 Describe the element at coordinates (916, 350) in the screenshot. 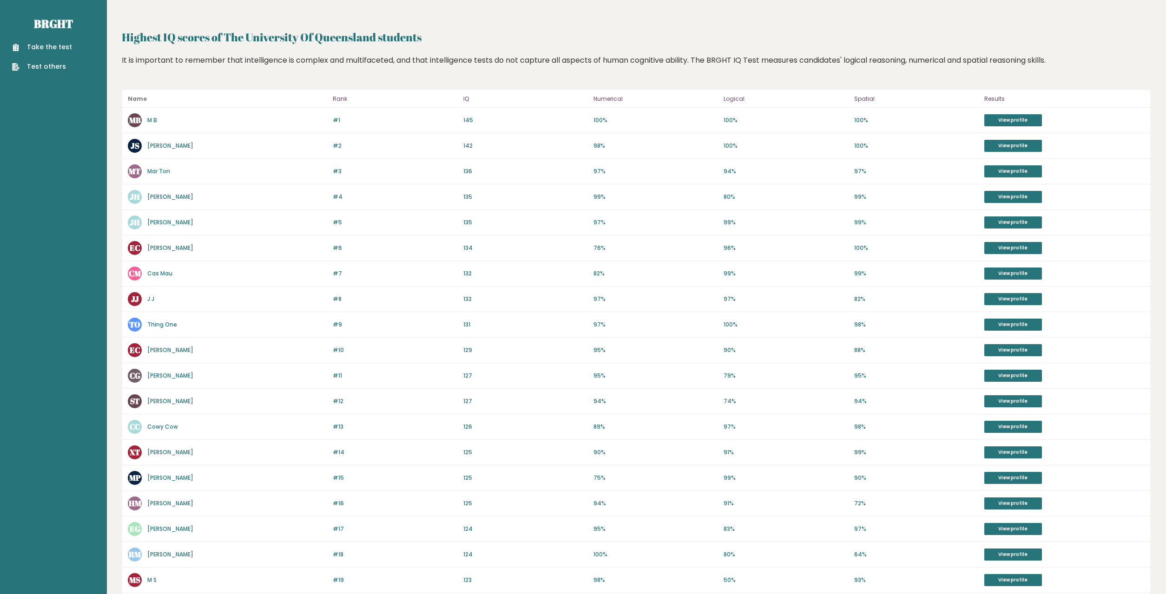

I see `p: 88%` at that location.